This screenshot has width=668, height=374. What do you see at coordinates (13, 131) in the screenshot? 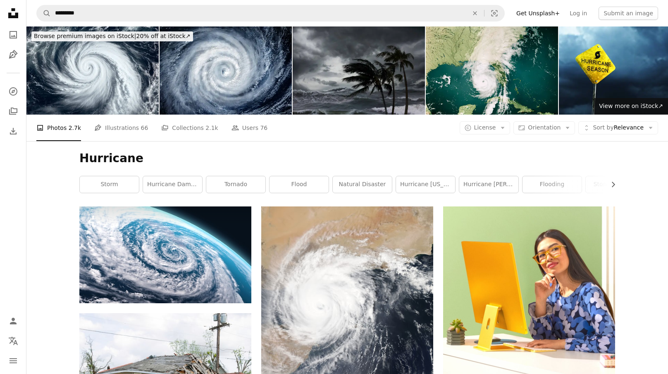
I see `a: Download History` at bounding box center [13, 131].